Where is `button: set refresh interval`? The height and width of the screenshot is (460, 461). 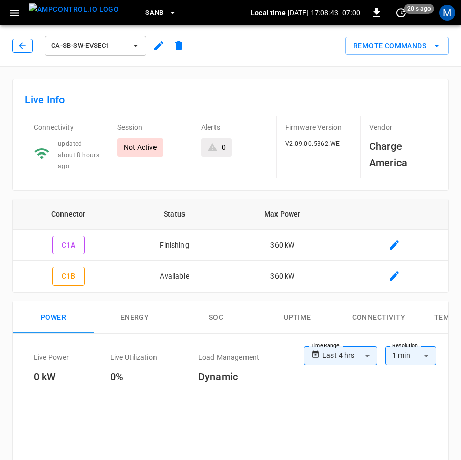 button: set refresh interval is located at coordinates (401, 13).